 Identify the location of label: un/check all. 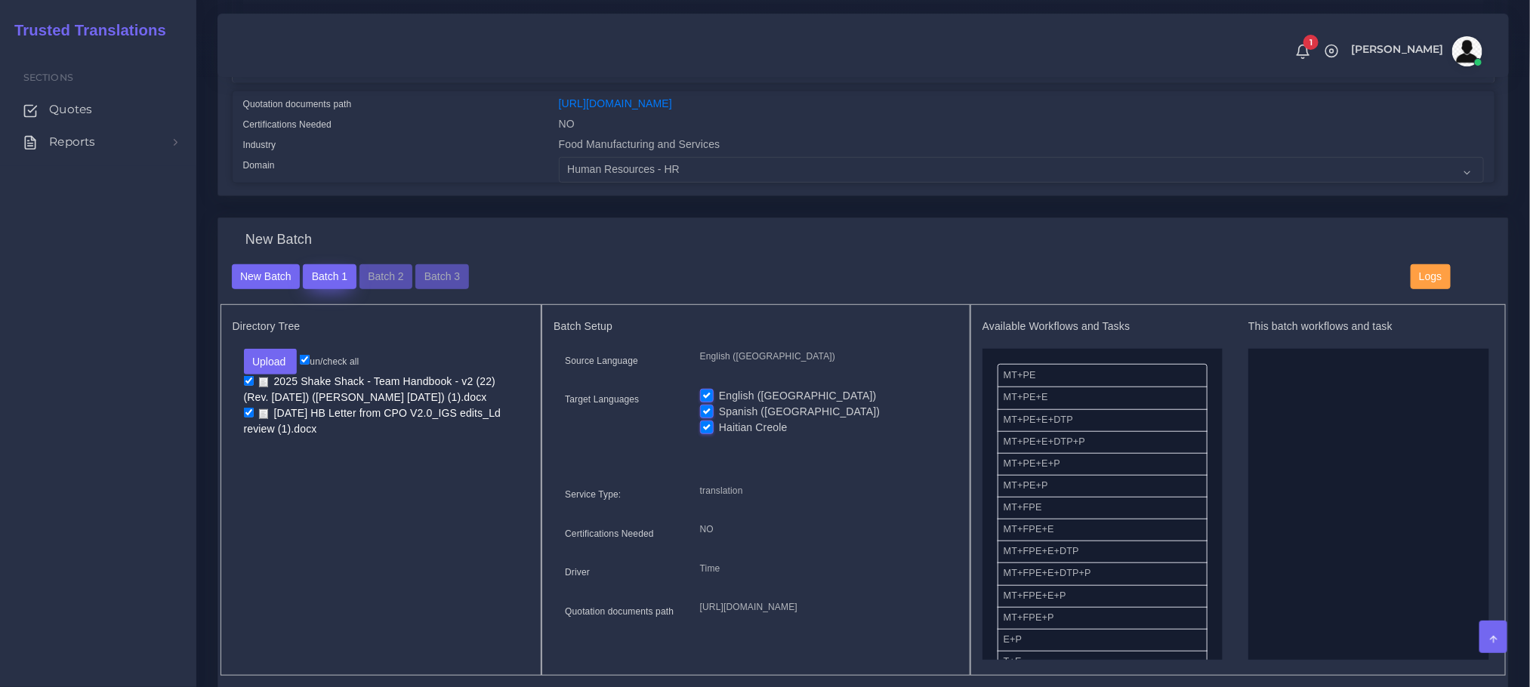
(329, 362).